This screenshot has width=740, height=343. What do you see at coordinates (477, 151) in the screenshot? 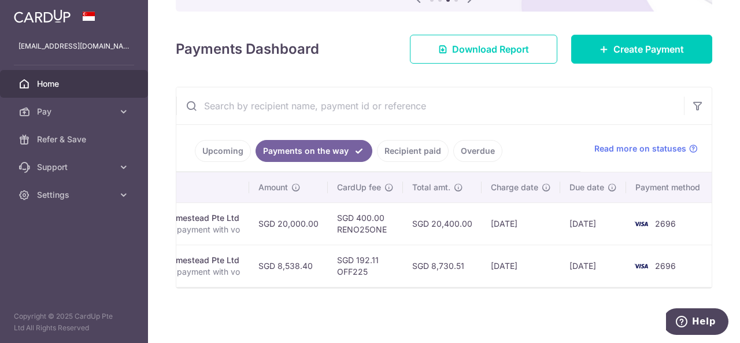
I see `a: Overdue` at bounding box center [477, 151].